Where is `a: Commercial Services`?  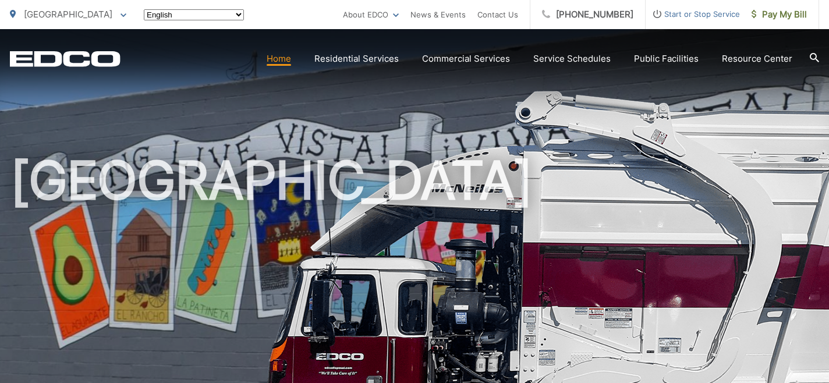
a: Commercial Services is located at coordinates (466, 59).